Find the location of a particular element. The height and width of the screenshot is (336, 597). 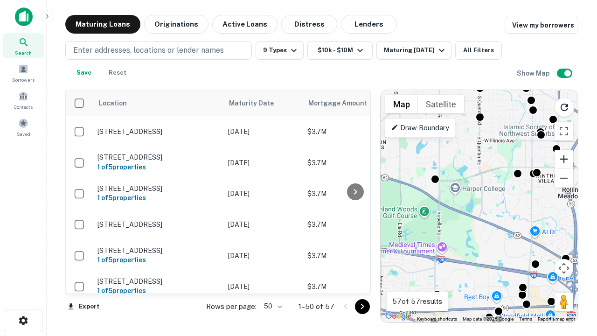

th: Mortgage Amount is located at coordinates (354, 103).